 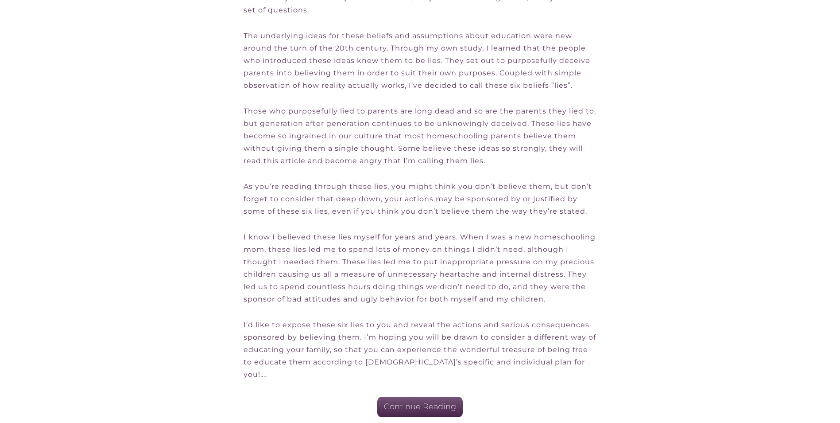 I want to click on p: I know I believed these lies myself for years and years. When I was a new homeschooling mom, thes..., so click(x=420, y=268).